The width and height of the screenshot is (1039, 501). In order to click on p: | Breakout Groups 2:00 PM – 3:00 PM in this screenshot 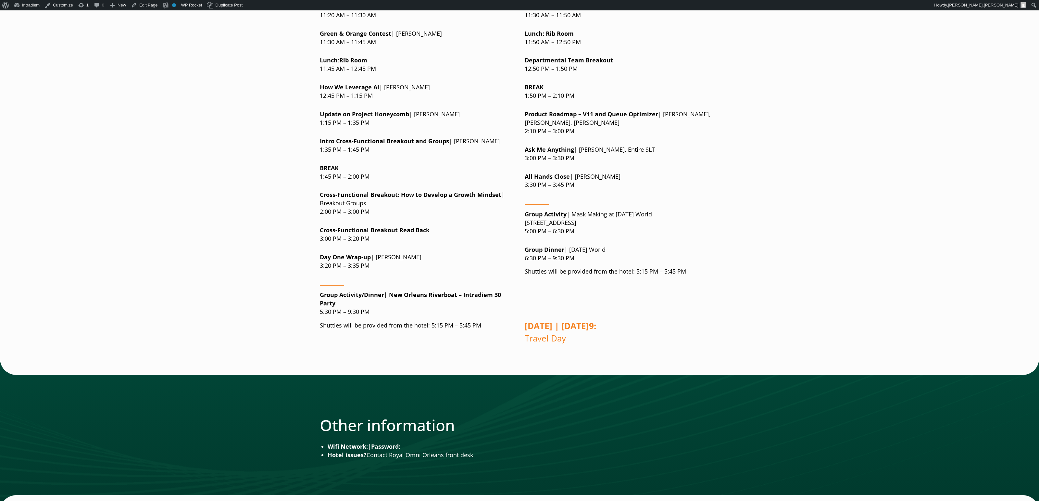, I will do `click(417, 203)`.